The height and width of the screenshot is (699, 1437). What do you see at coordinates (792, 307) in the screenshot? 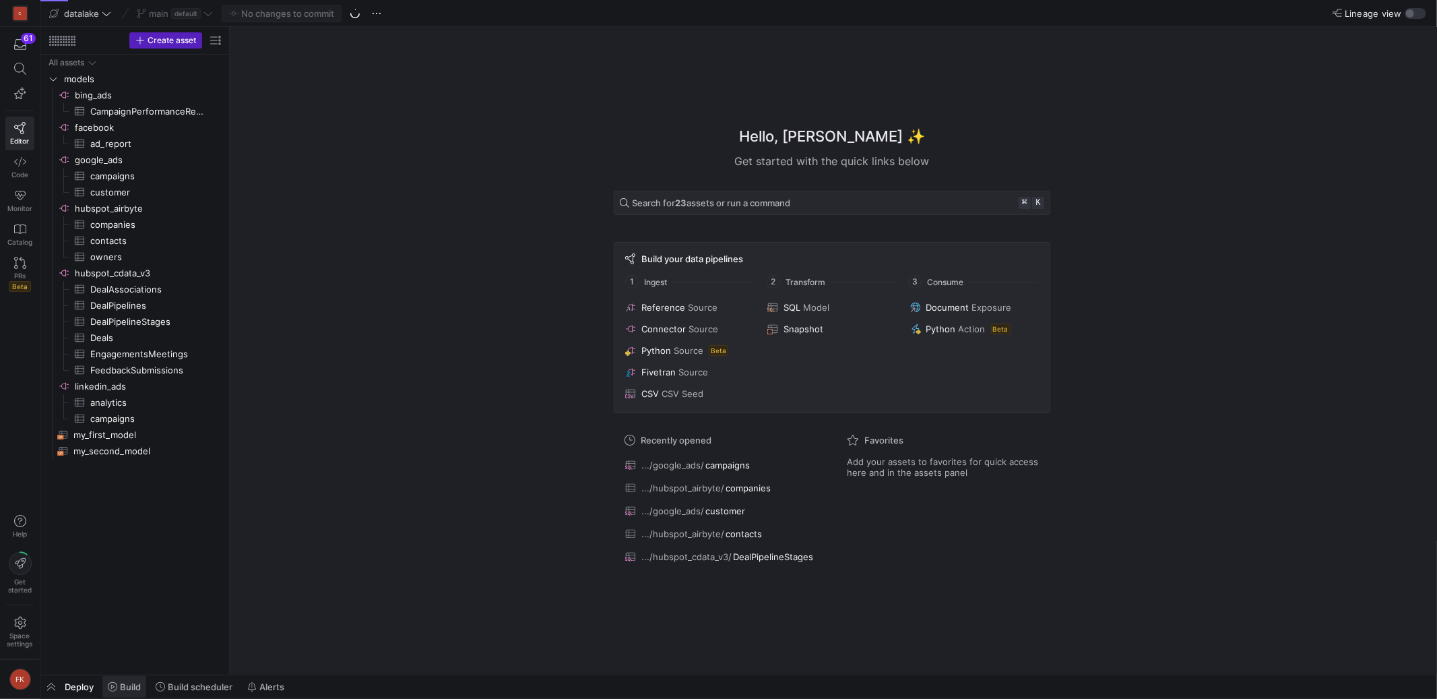
I see `span: SQL` at bounding box center [792, 307].